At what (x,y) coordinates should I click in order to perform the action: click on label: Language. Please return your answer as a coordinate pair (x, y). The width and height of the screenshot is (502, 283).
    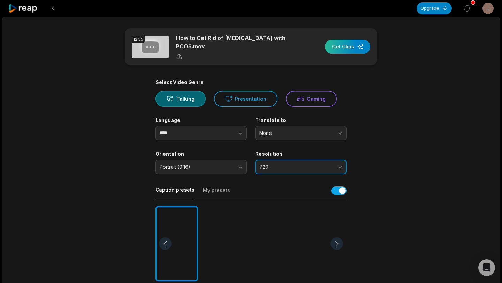
    Looking at the image, I should click on (201, 120).